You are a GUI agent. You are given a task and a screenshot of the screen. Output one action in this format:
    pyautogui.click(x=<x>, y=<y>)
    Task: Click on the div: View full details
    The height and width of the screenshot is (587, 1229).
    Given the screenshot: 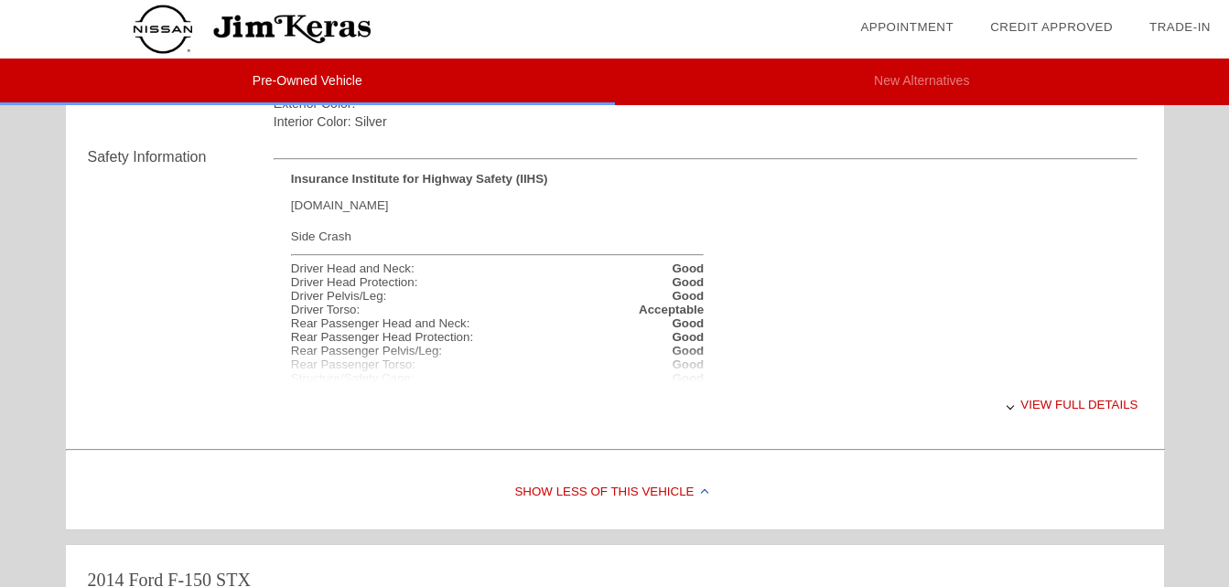 What is the action you would take?
    pyautogui.click(x=705, y=404)
    